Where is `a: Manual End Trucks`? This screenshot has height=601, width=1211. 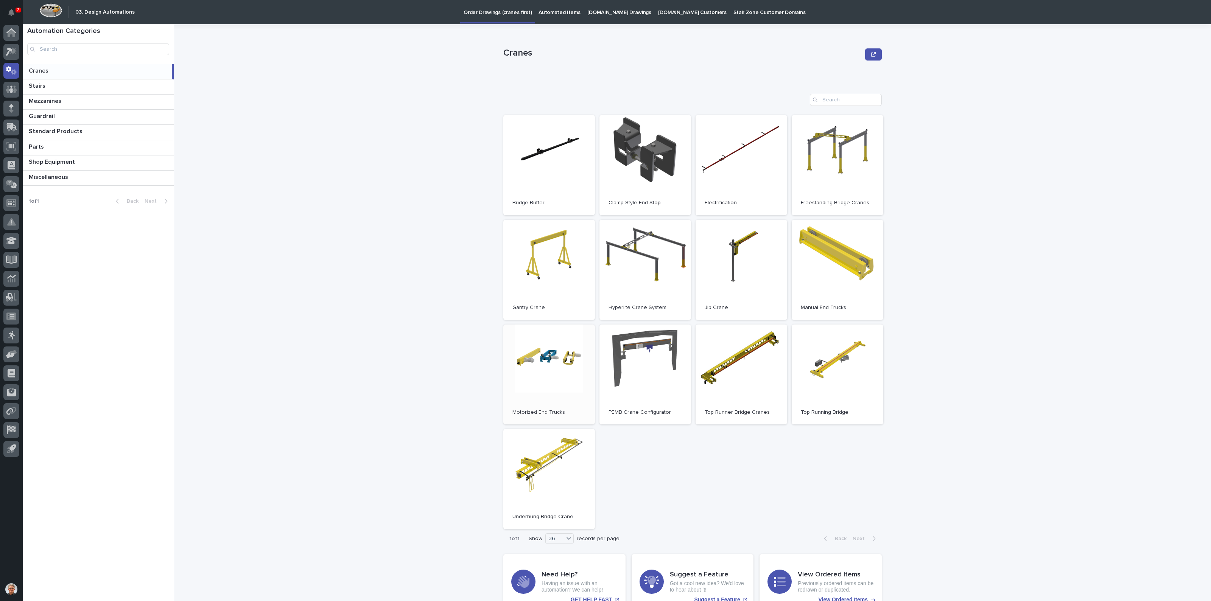
a: Manual End Trucks is located at coordinates (838, 270).